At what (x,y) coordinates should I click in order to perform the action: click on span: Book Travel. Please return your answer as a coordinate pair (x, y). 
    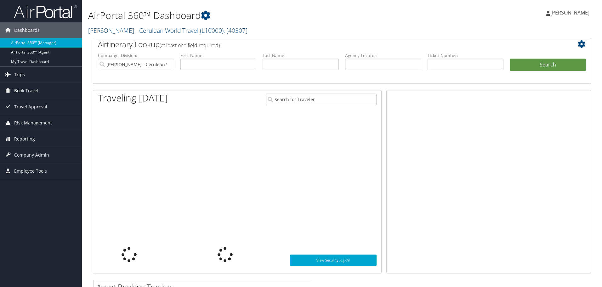
    Looking at the image, I should click on (26, 91).